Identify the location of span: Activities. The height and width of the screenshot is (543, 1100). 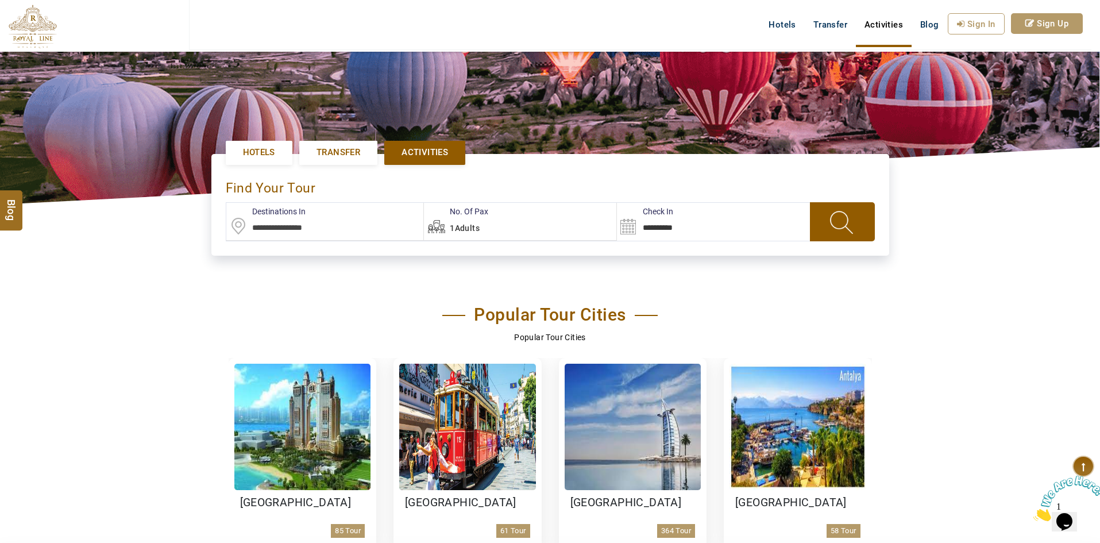
(425, 152).